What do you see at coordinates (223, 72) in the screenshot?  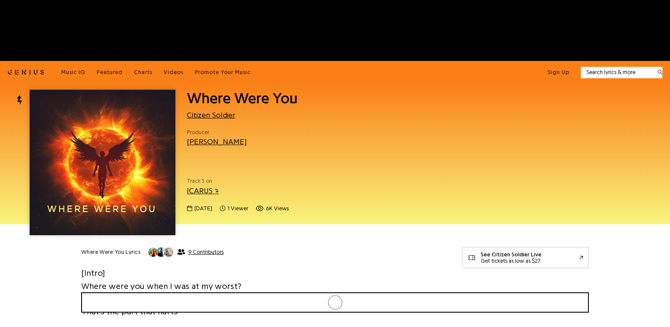 I see `a: Promote Your Music` at bounding box center [223, 72].